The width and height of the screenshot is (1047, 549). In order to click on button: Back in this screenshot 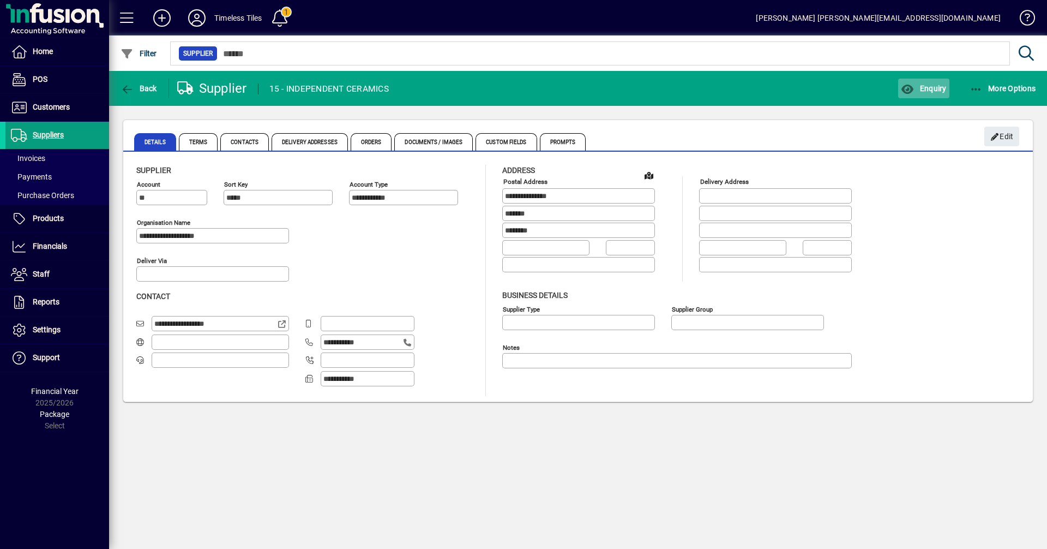, I will do `click(139, 88)`.